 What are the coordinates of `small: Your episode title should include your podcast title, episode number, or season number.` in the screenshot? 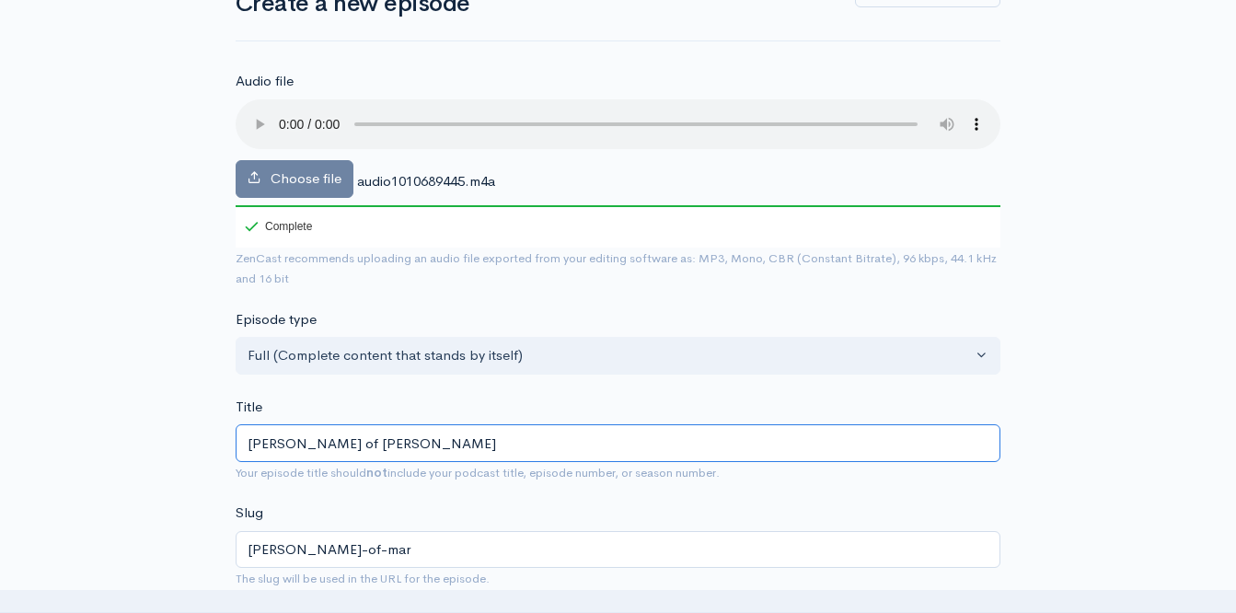 It's located at (478, 472).